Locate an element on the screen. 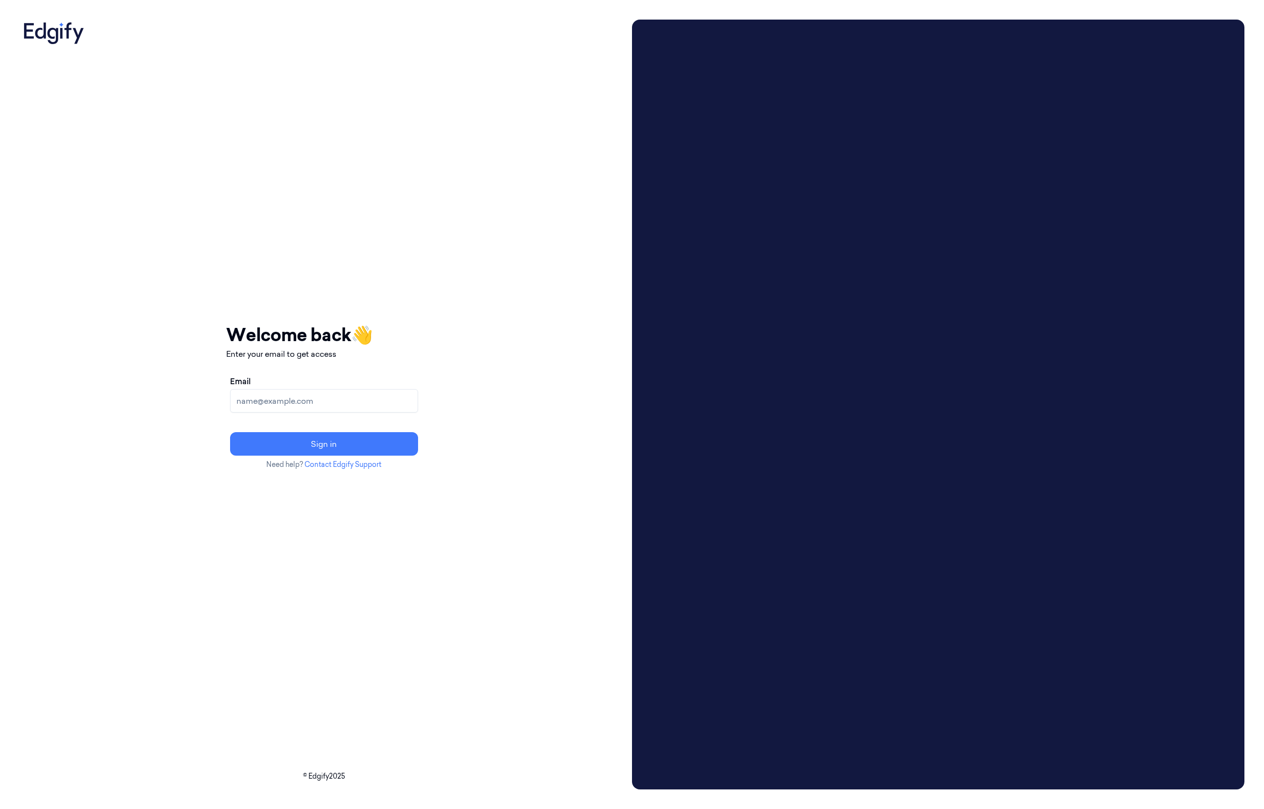 This screenshot has width=1264, height=809. p: Enter your email to get access is located at coordinates (324, 354).